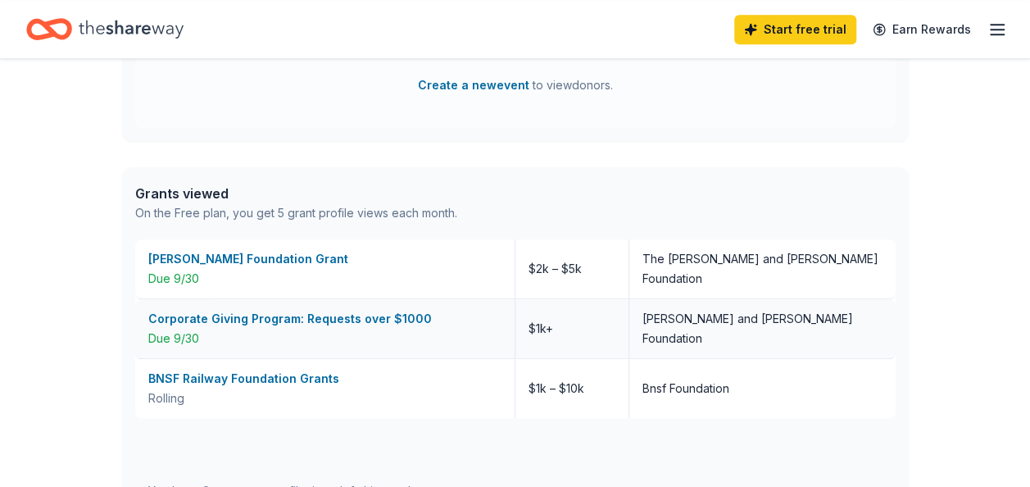  Describe the element at coordinates (515, 85) in the screenshot. I see `span: to view donors .` at that location.